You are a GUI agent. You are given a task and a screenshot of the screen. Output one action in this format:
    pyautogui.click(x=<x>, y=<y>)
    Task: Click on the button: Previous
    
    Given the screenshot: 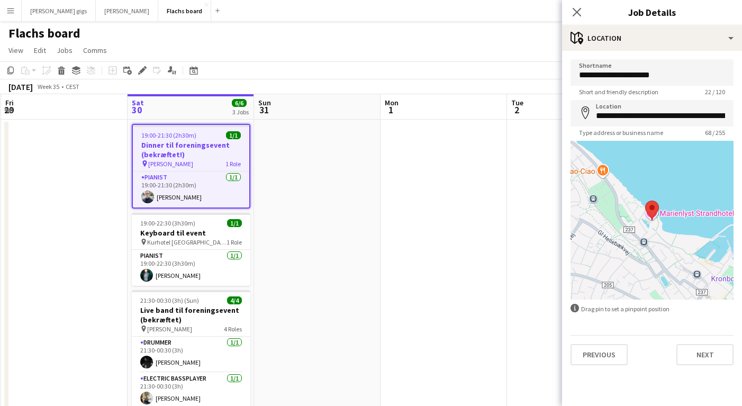 What is the action you would take?
    pyautogui.click(x=599, y=355)
    